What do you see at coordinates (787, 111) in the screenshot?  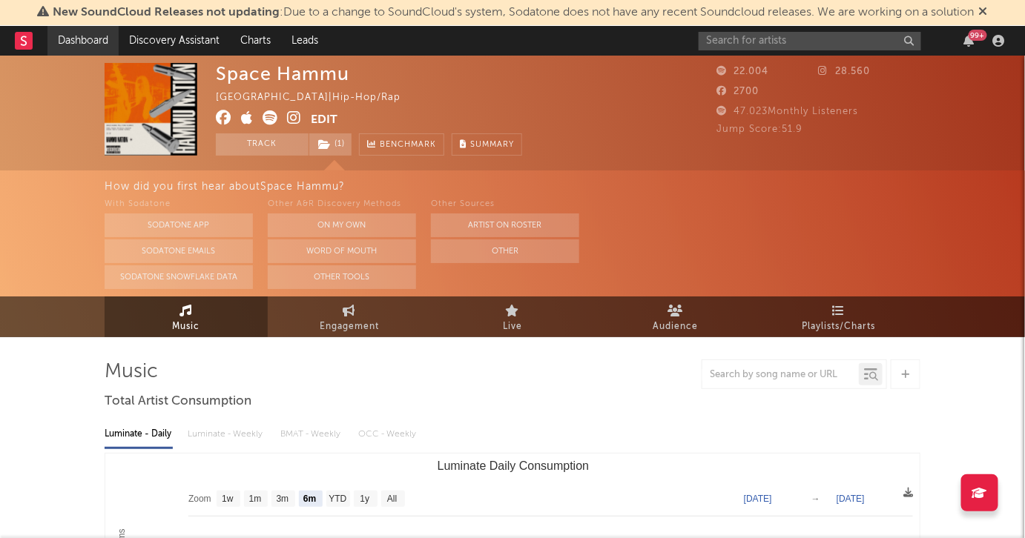 I see `span: 47.023 Monthly Listeners` at bounding box center [787, 111].